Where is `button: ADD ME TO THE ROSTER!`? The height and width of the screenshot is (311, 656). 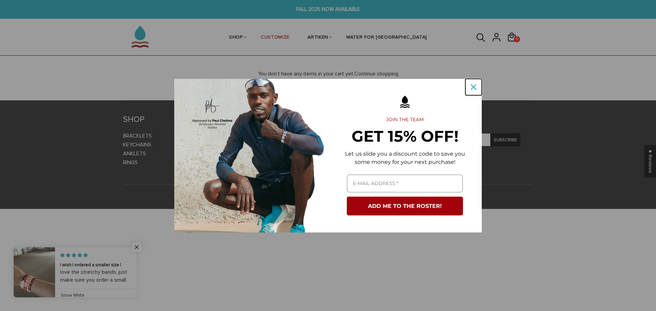
button: ADD ME TO THE ROSTER! is located at coordinates (405, 206).